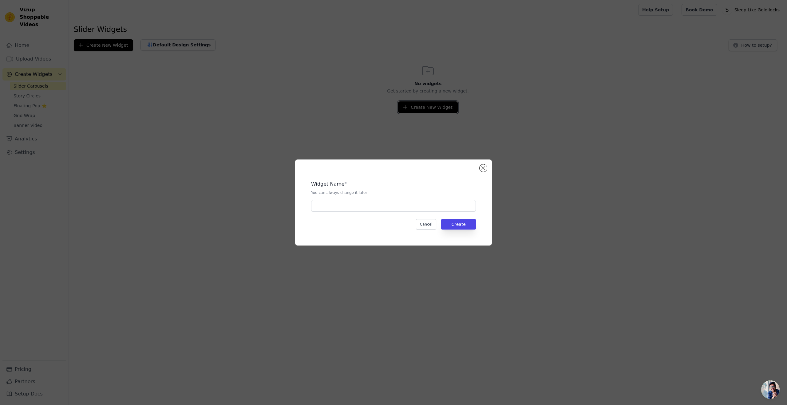  Describe the element at coordinates (426, 225) in the screenshot. I see `button: Cancel` at that location.